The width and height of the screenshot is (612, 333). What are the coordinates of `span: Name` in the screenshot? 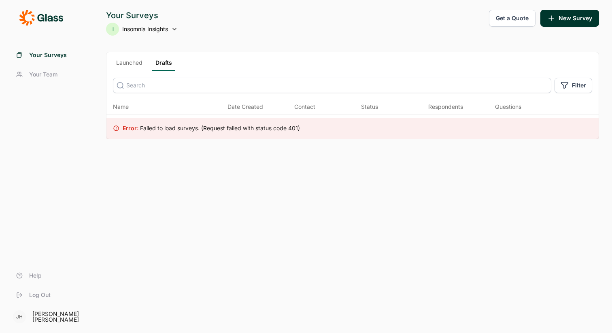 It's located at (121, 107).